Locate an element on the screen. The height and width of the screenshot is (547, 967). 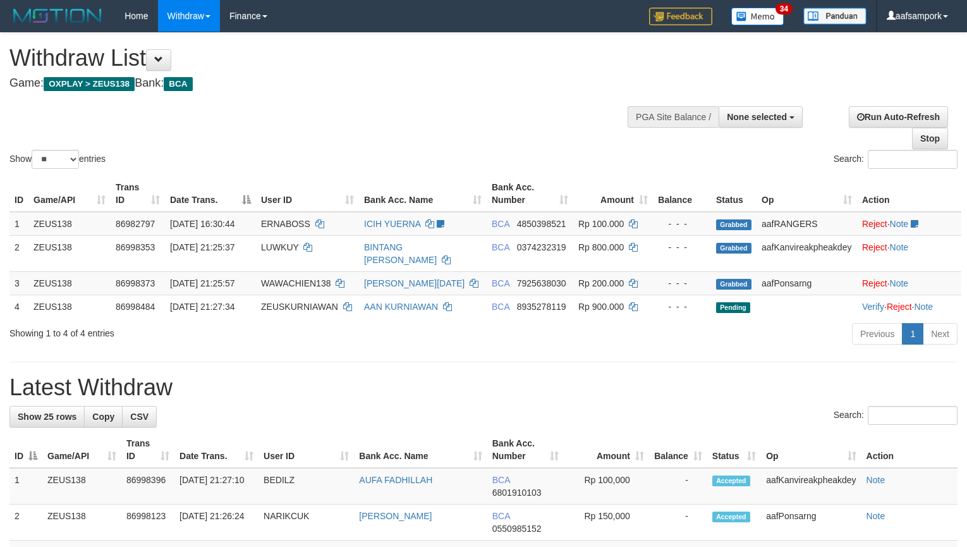
a: AUFA FADHILLAH is located at coordinates (396, 480).